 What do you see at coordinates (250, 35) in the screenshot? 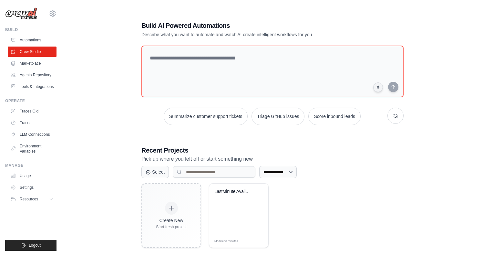
I see `p: Describe what you want to automate and watch AI create intelligent workflows for you` at bounding box center [250, 35].